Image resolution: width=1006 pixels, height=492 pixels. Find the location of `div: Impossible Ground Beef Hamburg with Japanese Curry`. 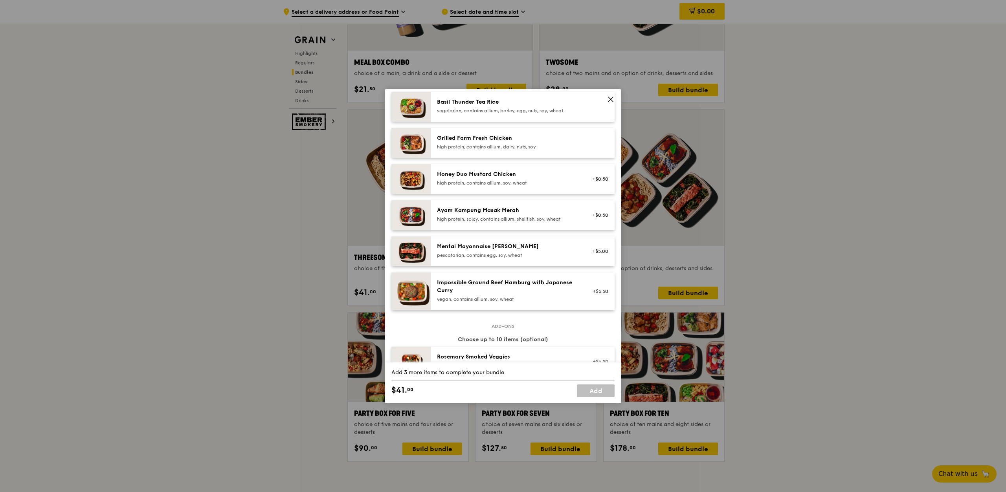

div: Impossible Ground Beef Hamburg with Japanese Curry is located at coordinates (507, 287).